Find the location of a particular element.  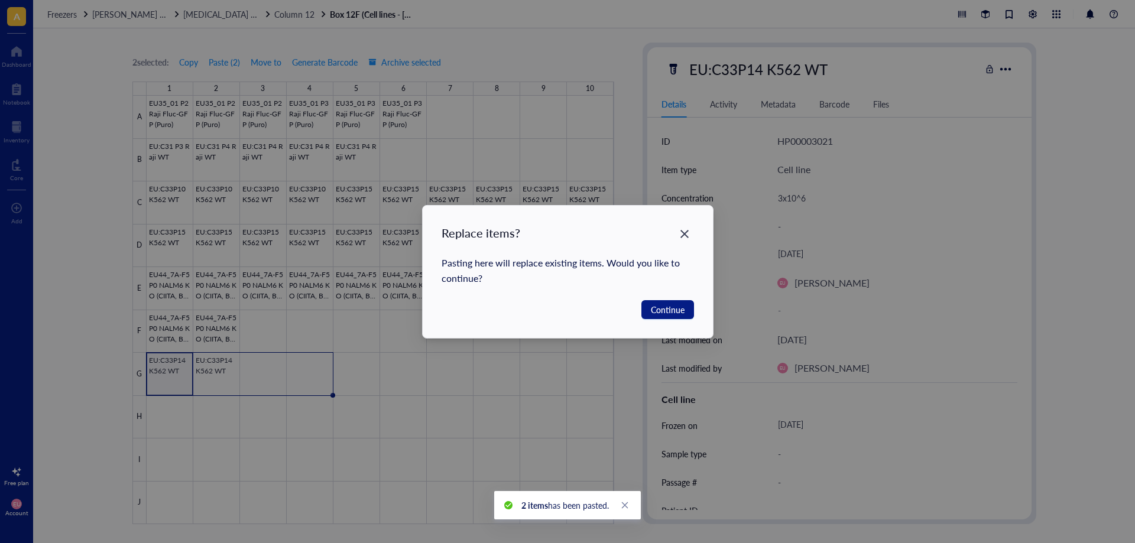

div: Pasting here will replace existing items. Would you like to continue? is located at coordinates (567, 271).